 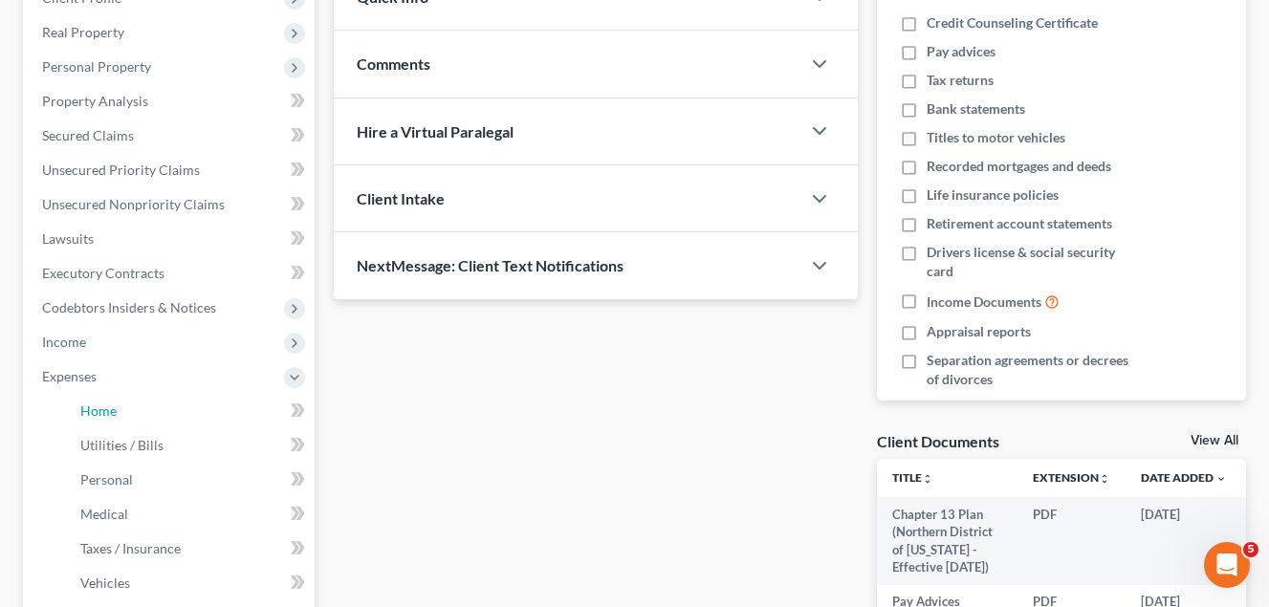 What do you see at coordinates (1032, 262) in the screenshot?
I see `span: Drivers license & social security card` at bounding box center [1032, 262].